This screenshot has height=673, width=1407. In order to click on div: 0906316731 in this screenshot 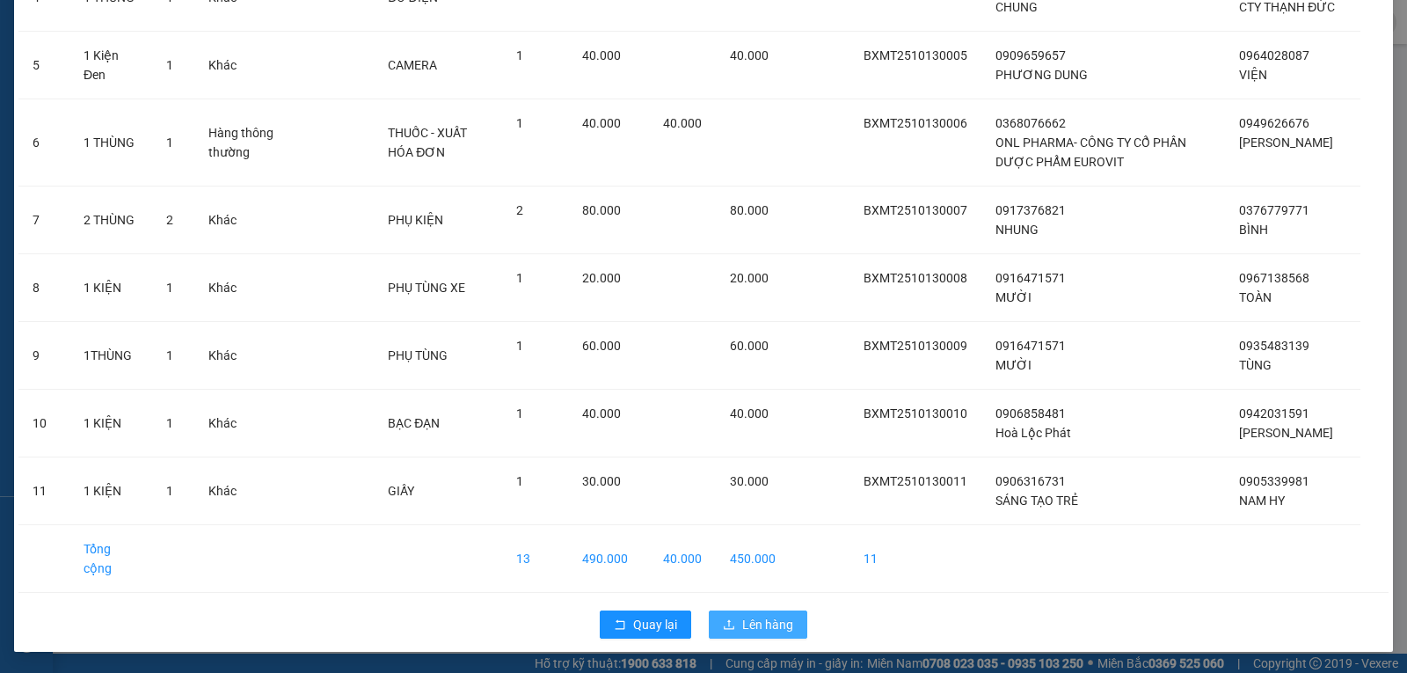, I will do `click(85, 109)`.